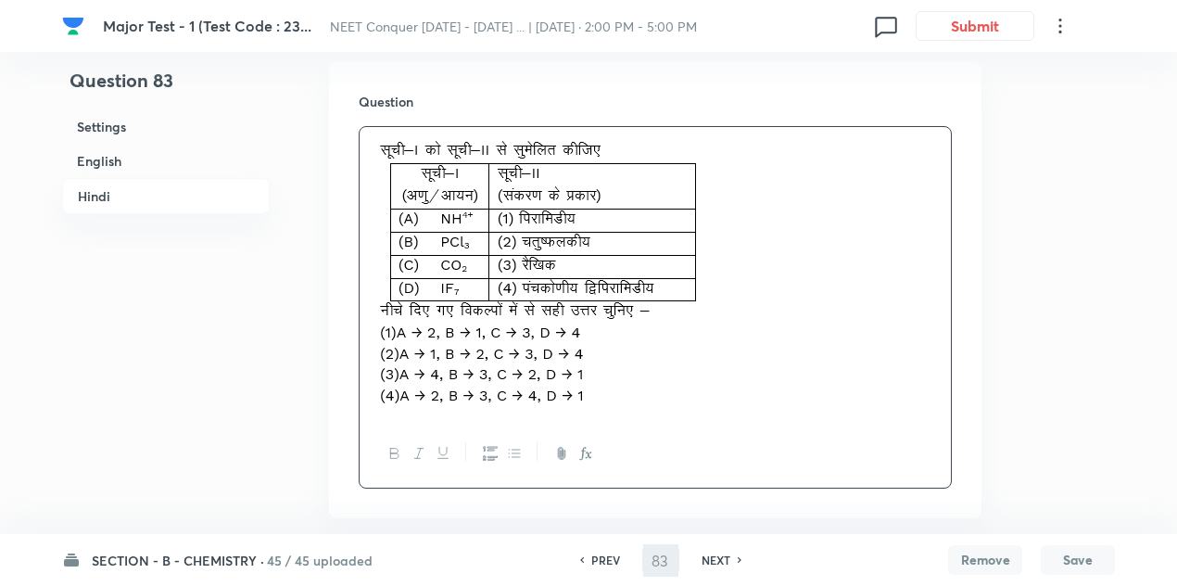  What do you see at coordinates (73, 26) in the screenshot?
I see `img: Company Logo` at bounding box center [73, 26].